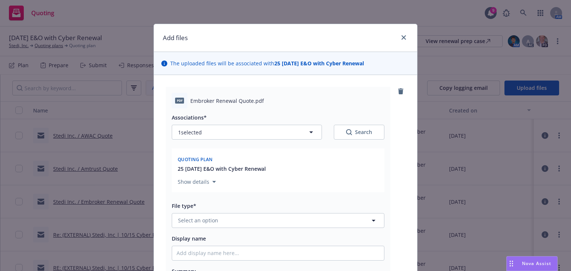 This screenshot has height=271, width=571. What do you see at coordinates (179, 100) in the screenshot?
I see `span: pdf` at bounding box center [179, 100].